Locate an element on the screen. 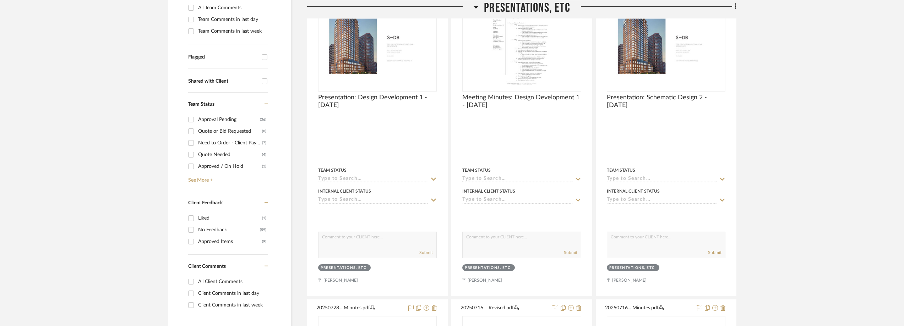 This screenshot has height=326, width=904. div: Approval Pending is located at coordinates (229, 120).